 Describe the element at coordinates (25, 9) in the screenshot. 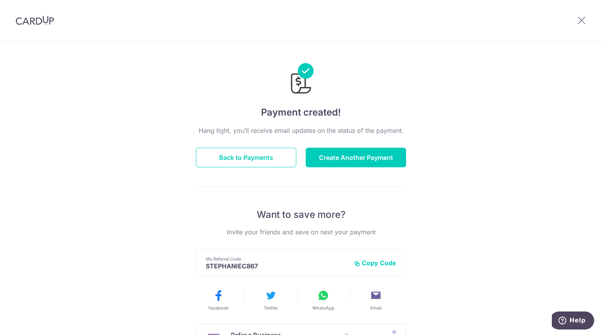

I see `span: Help` at that location.